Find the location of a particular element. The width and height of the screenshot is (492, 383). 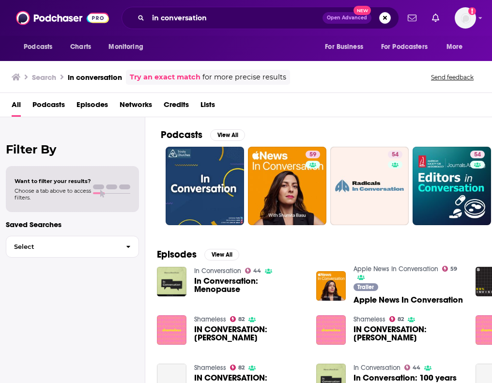

a: Podcasts is located at coordinates (48, 107).